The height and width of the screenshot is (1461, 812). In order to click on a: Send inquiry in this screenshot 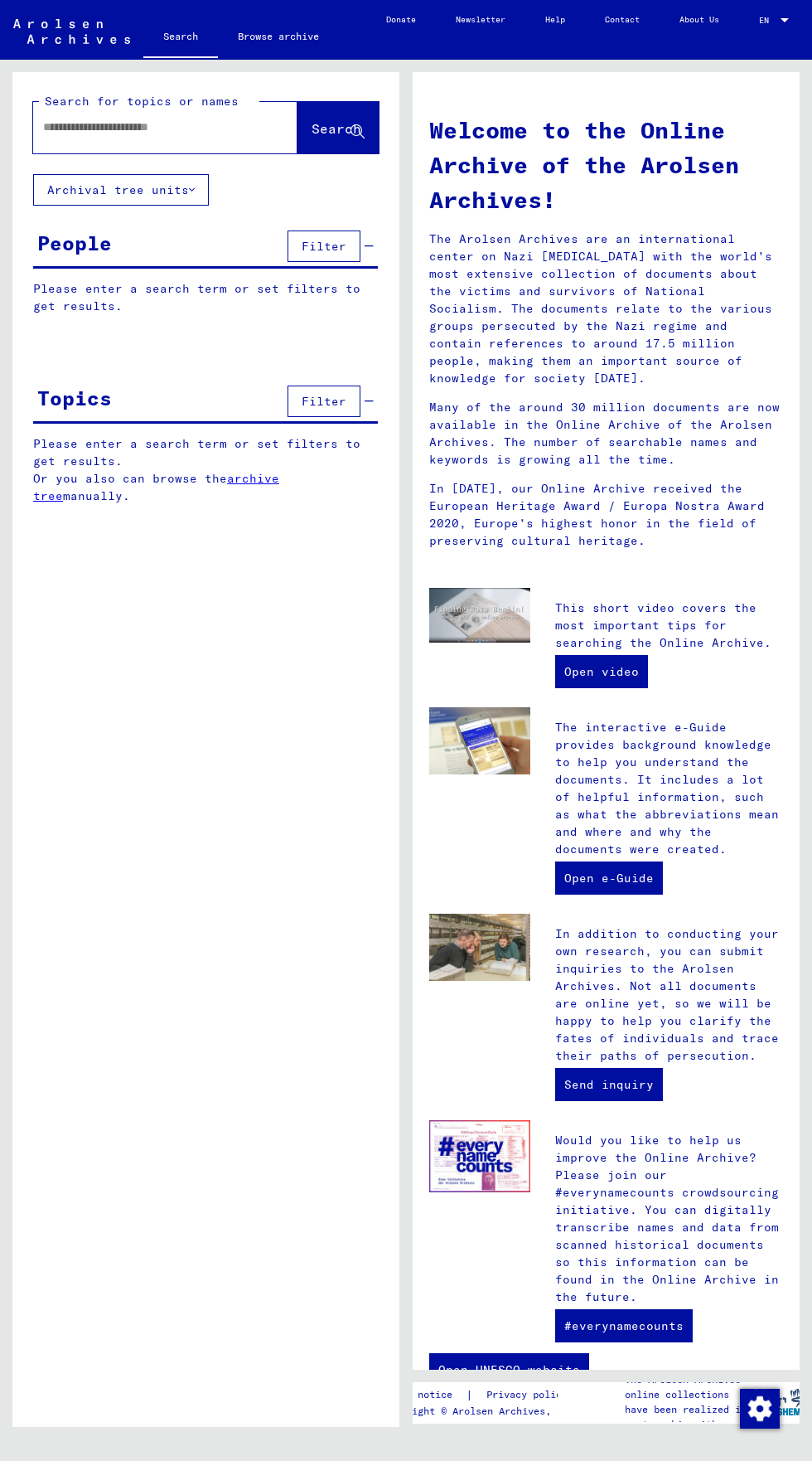, I will do `click(609, 1085)`.